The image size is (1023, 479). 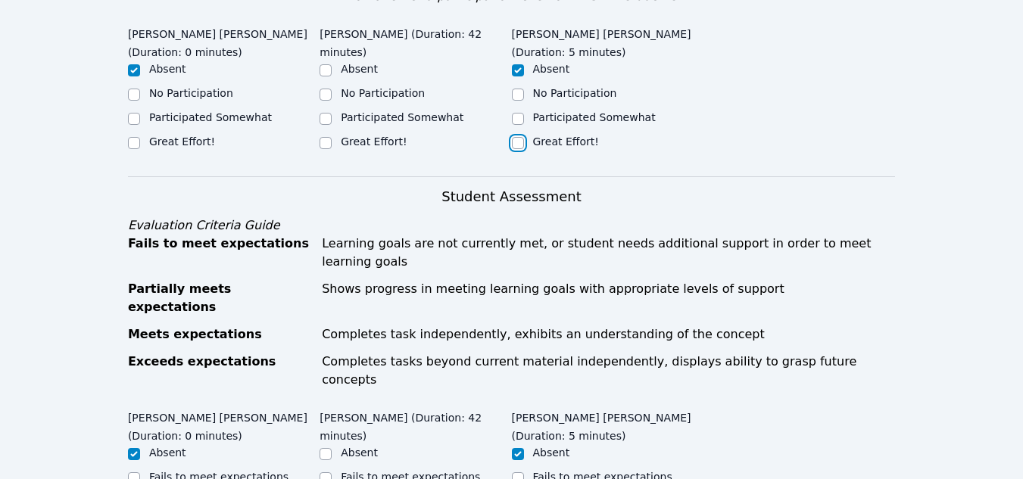 What do you see at coordinates (511, 226) in the screenshot?
I see `div: Evaluation Criteria Guide` at bounding box center [511, 226].